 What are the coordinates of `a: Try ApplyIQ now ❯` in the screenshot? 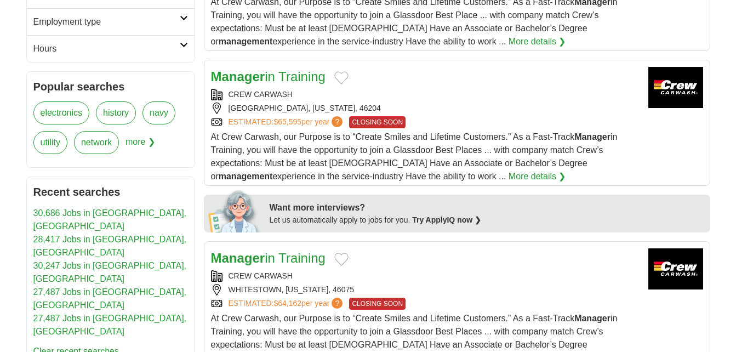 It's located at (447, 220).